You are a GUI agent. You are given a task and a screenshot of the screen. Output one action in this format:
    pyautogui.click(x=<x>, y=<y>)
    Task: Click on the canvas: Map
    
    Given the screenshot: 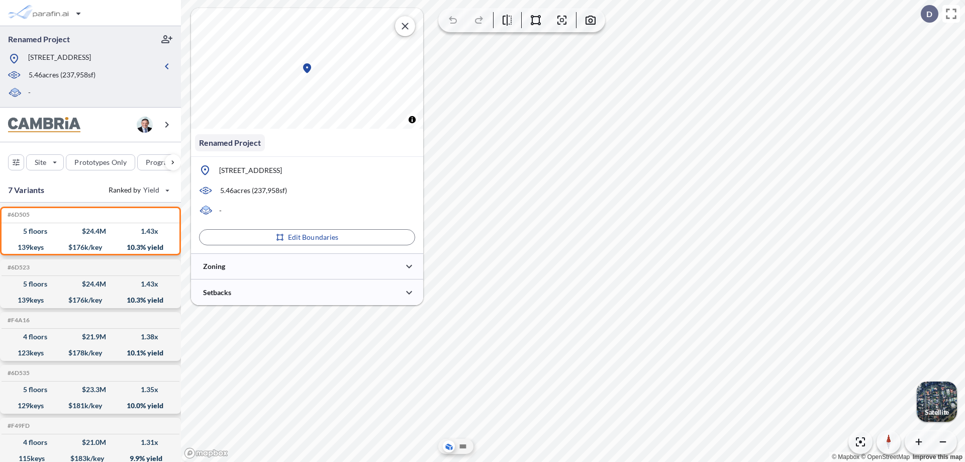 What is the action you would take?
    pyautogui.click(x=307, y=68)
    